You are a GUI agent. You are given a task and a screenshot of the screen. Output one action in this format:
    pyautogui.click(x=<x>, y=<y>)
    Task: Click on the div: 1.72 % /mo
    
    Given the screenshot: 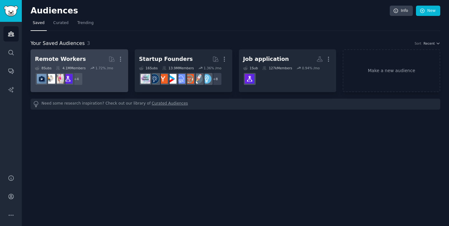 What is the action you would take?
    pyautogui.click(x=104, y=68)
    